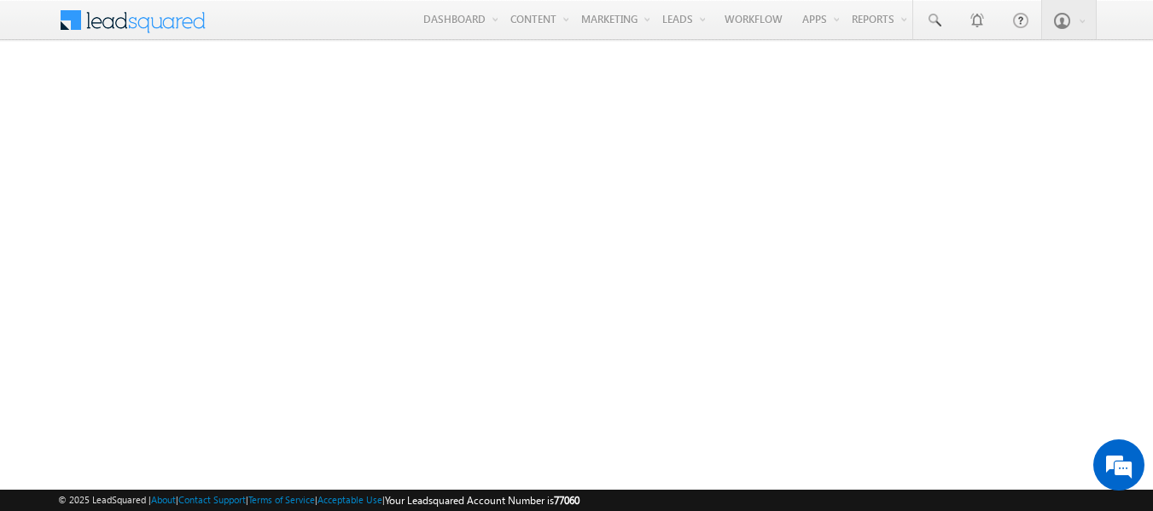  Describe the element at coordinates (282, 499) in the screenshot. I see `a: Terms of Service` at that location.